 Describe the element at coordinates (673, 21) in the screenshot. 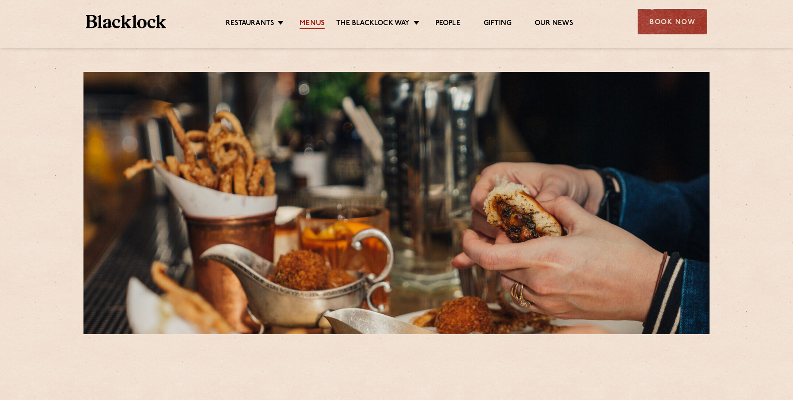

I see `div: Book Now` at that location.